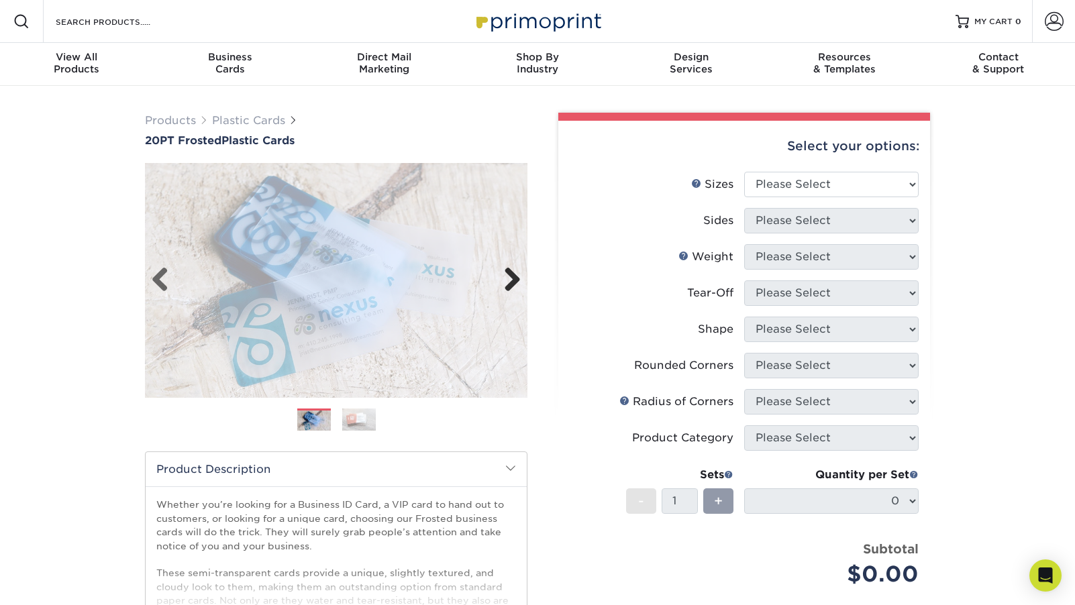 Image resolution: width=1075 pixels, height=605 pixels. Describe the element at coordinates (682, 438) in the screenshot. I see `div: Product Category` at that location.